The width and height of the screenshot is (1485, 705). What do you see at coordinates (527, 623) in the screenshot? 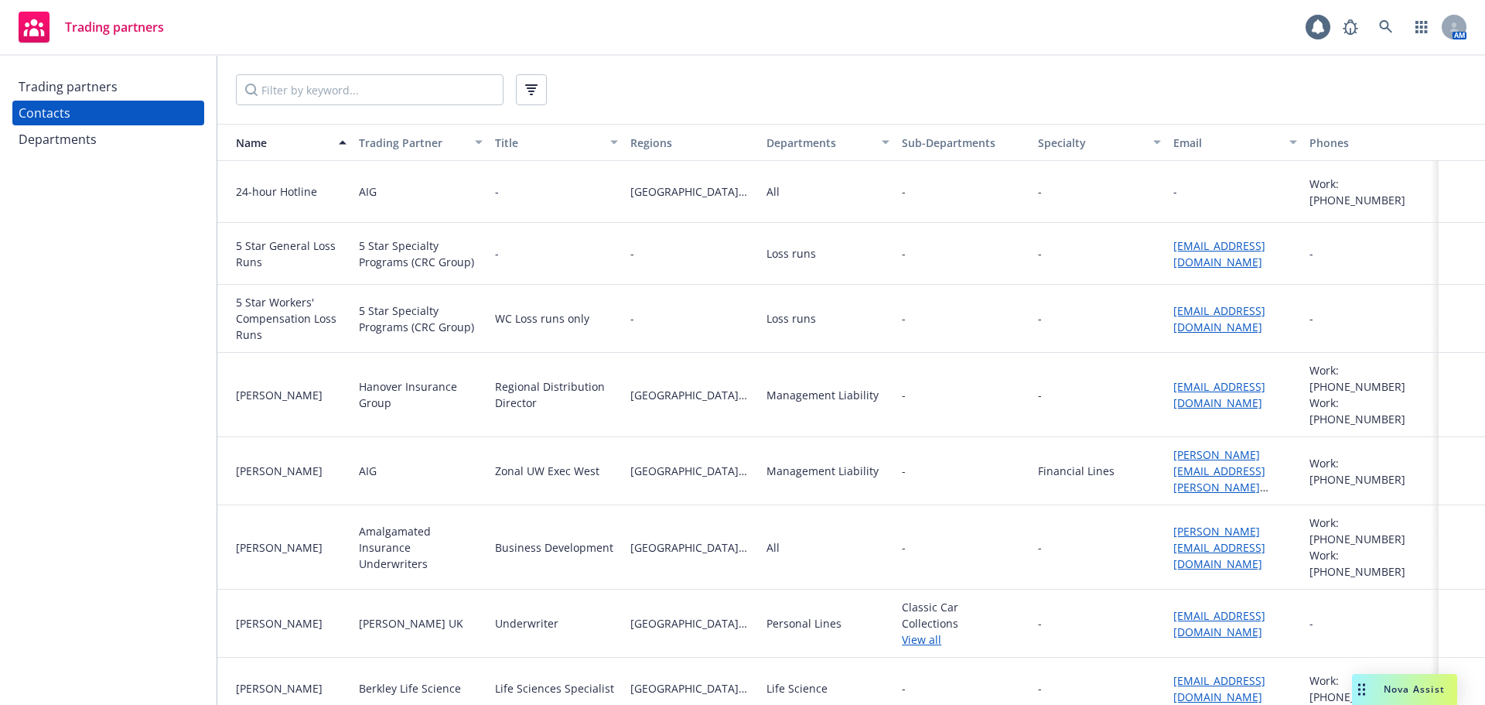
I see `div: Underwriter` at bounding box center [527, 623].